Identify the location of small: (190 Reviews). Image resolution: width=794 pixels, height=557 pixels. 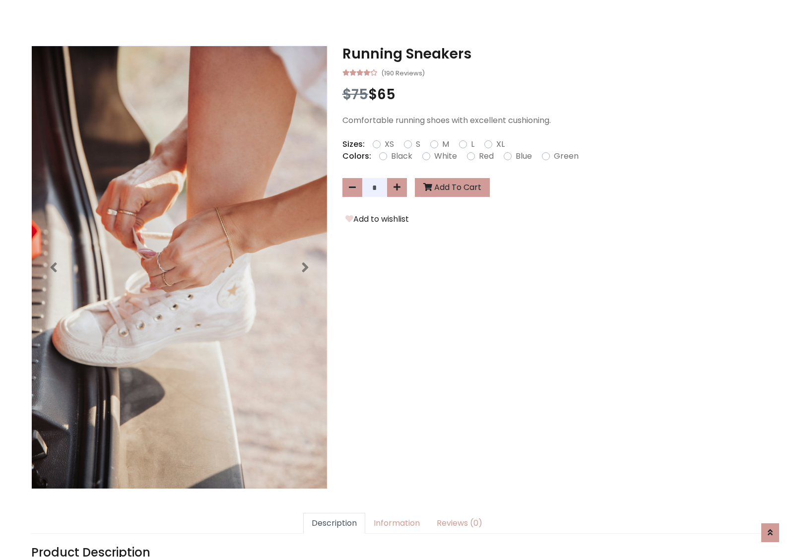
(403, 72).